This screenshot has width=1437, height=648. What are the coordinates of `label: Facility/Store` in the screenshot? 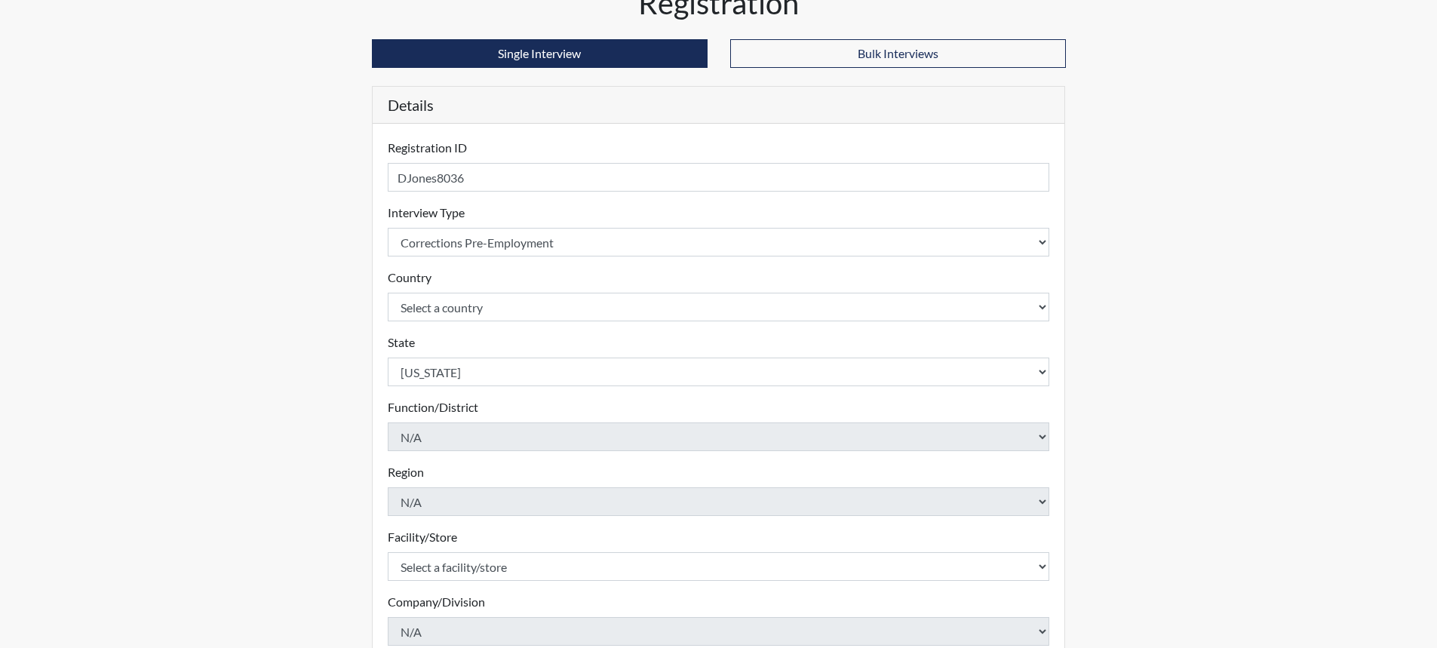 It's located at (423, 537).